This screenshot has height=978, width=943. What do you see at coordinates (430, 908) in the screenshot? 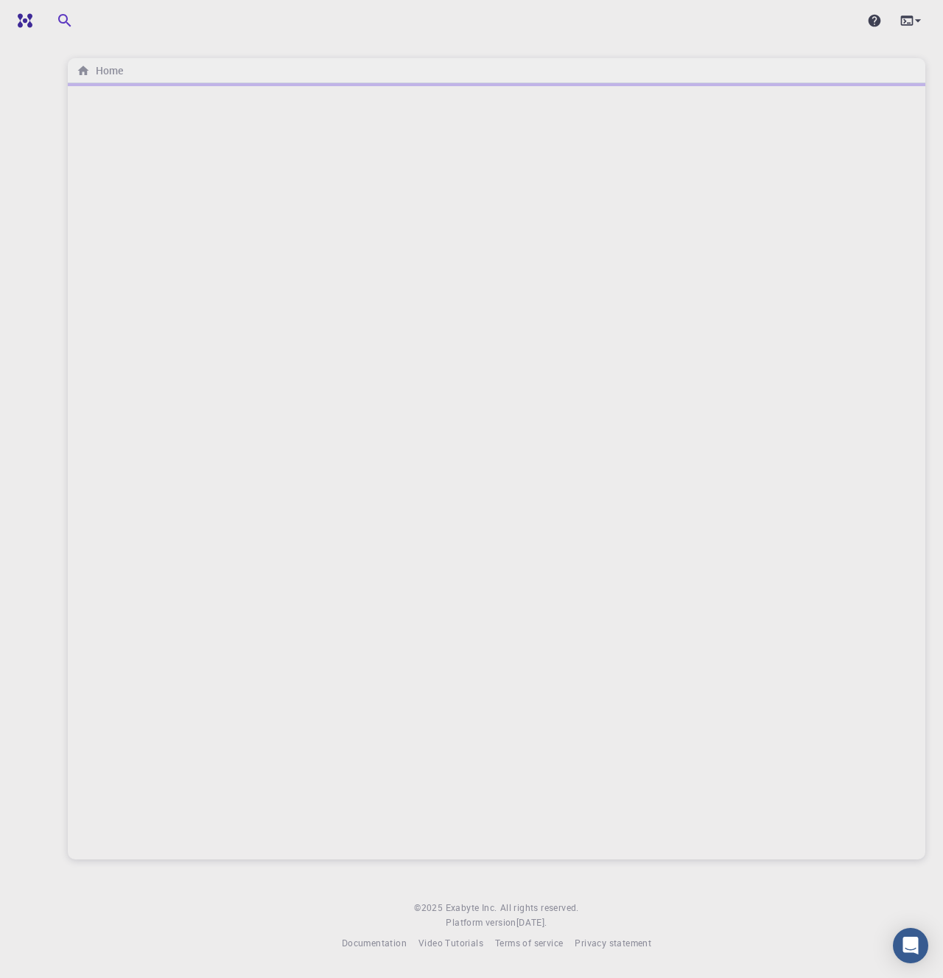
I see `span: © 2025` at bounding box center [430, 908].